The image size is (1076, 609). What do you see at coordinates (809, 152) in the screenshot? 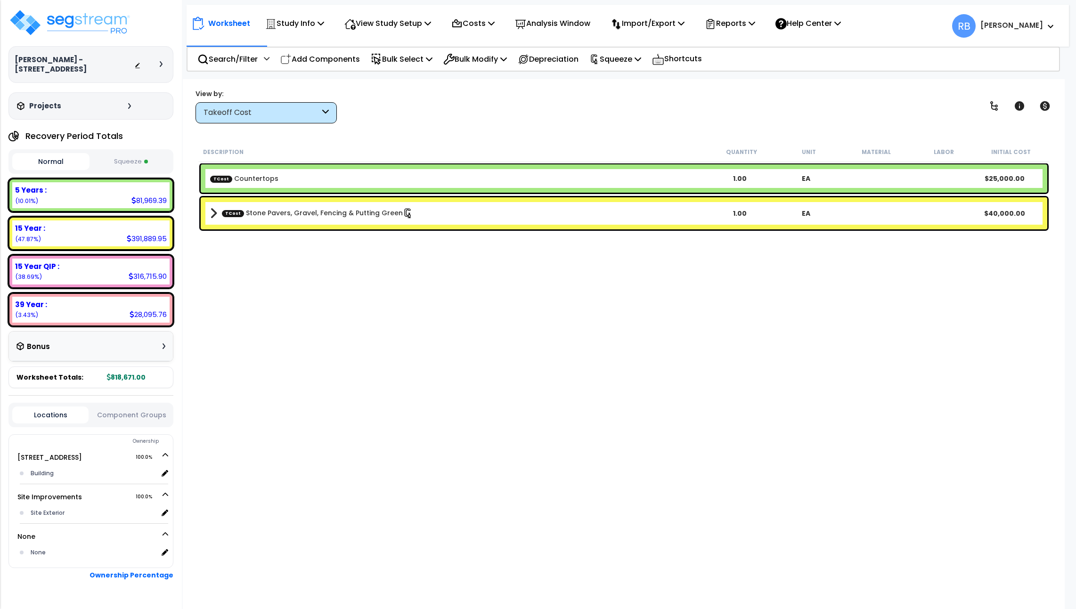
I see `small: Unit` at bounding box center [809, 152].